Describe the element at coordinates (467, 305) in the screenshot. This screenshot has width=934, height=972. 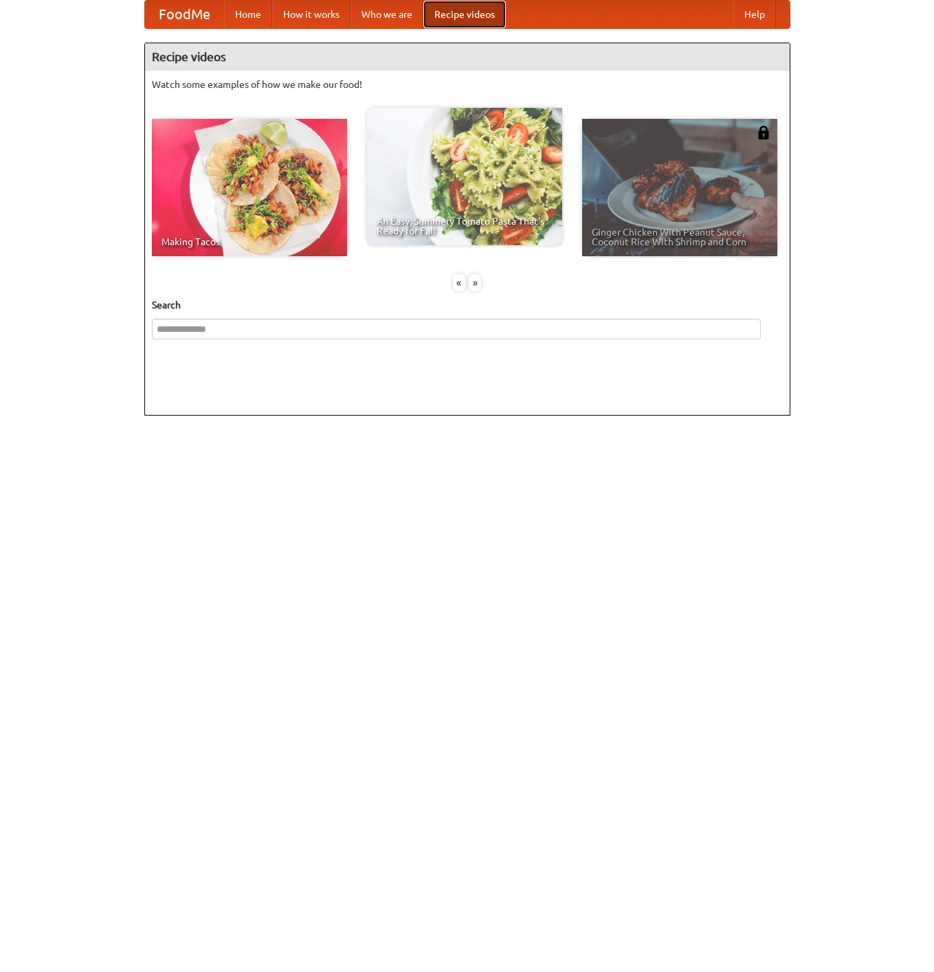
I see `h5: Search` at that location.